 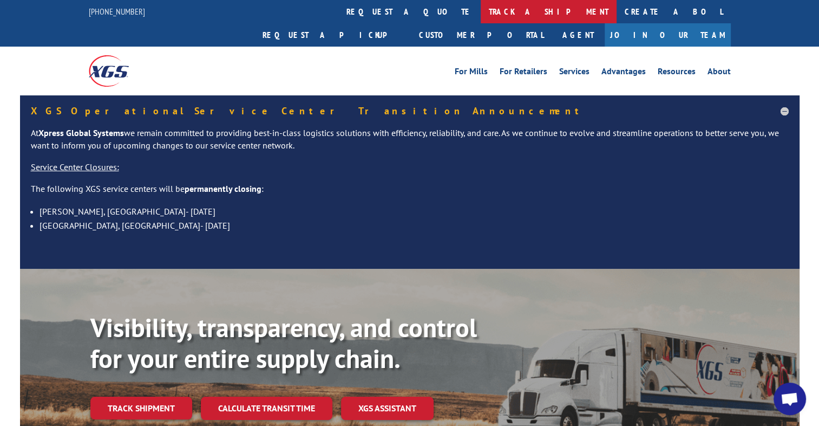 What do you see at coordinates (524, 73) in the screenshot?
I see `a: For Retailers` at bounding box center [524, 73].